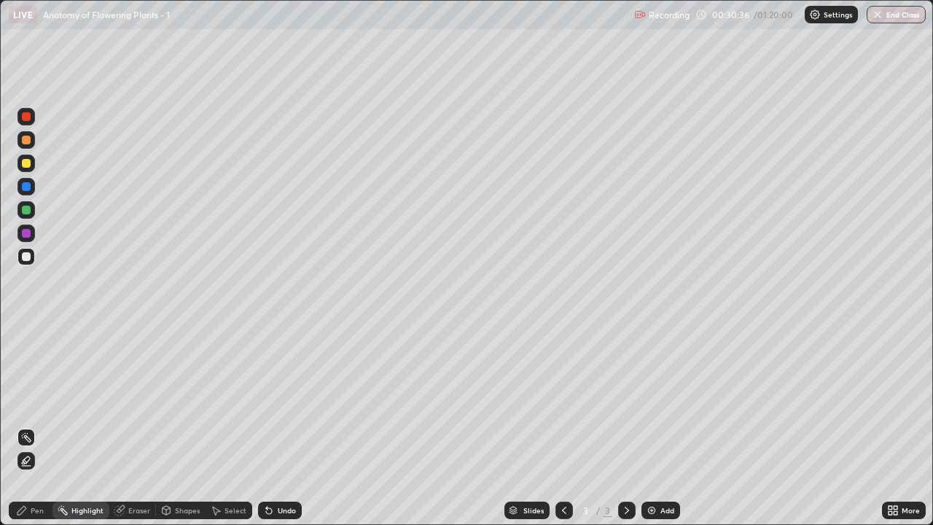 The width and height of the screenshot is (933, 525). Describe the element at coordinates (37, 510) in the screenshot. I see `div: Pen` at that location.